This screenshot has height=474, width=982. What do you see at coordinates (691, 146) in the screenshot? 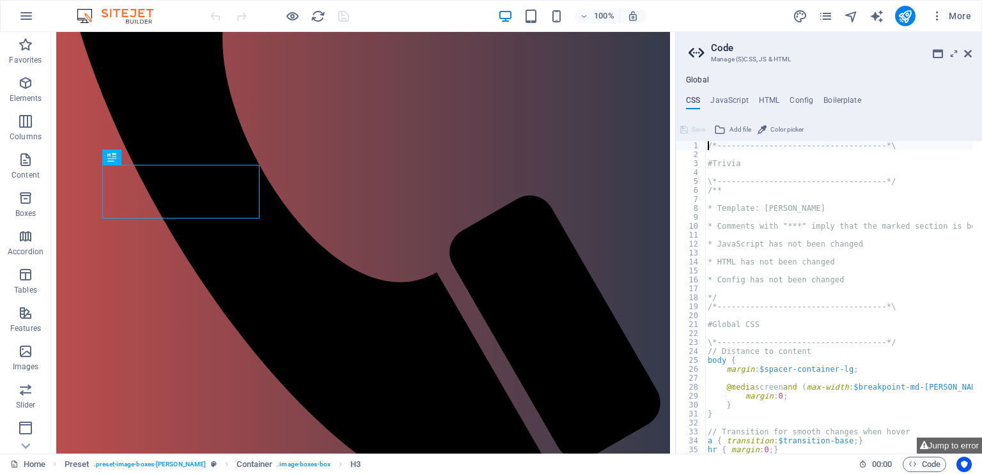
I see `div: 1` at bounding box center [691, 146].